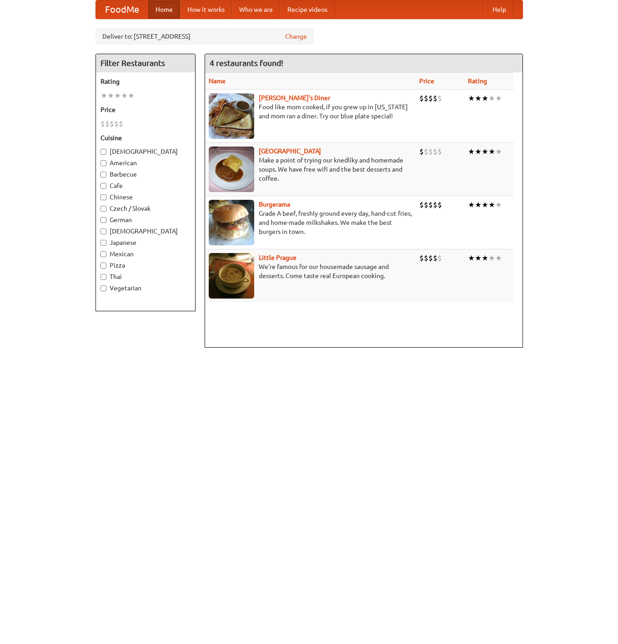  I want to click on label: Czech / Slovak, so click(146, 208).